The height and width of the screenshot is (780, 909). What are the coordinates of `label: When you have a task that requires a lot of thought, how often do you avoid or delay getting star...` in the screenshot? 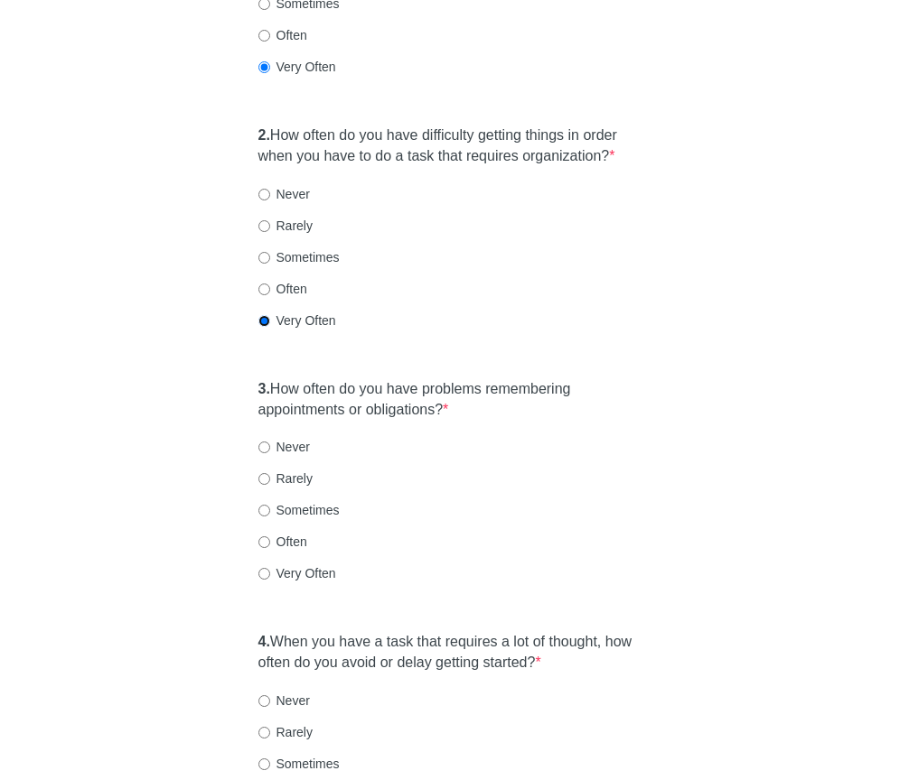 It's located at (454, 653).